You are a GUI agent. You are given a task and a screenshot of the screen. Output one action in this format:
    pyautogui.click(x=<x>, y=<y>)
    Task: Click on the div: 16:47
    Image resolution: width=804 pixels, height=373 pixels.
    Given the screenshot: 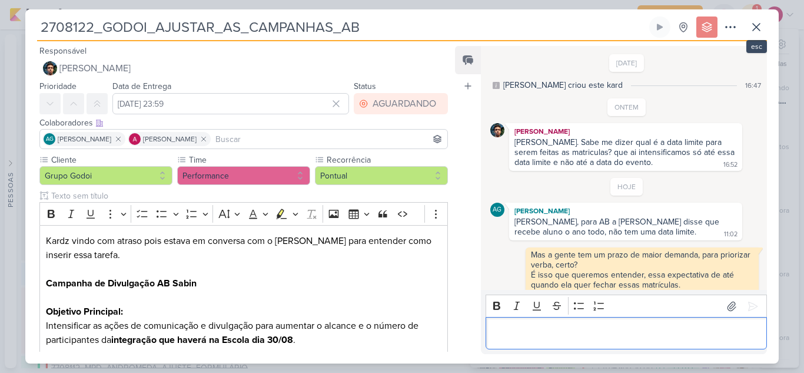 What is the action you would take?
    pyautogui.click(x=753, y=85)
    